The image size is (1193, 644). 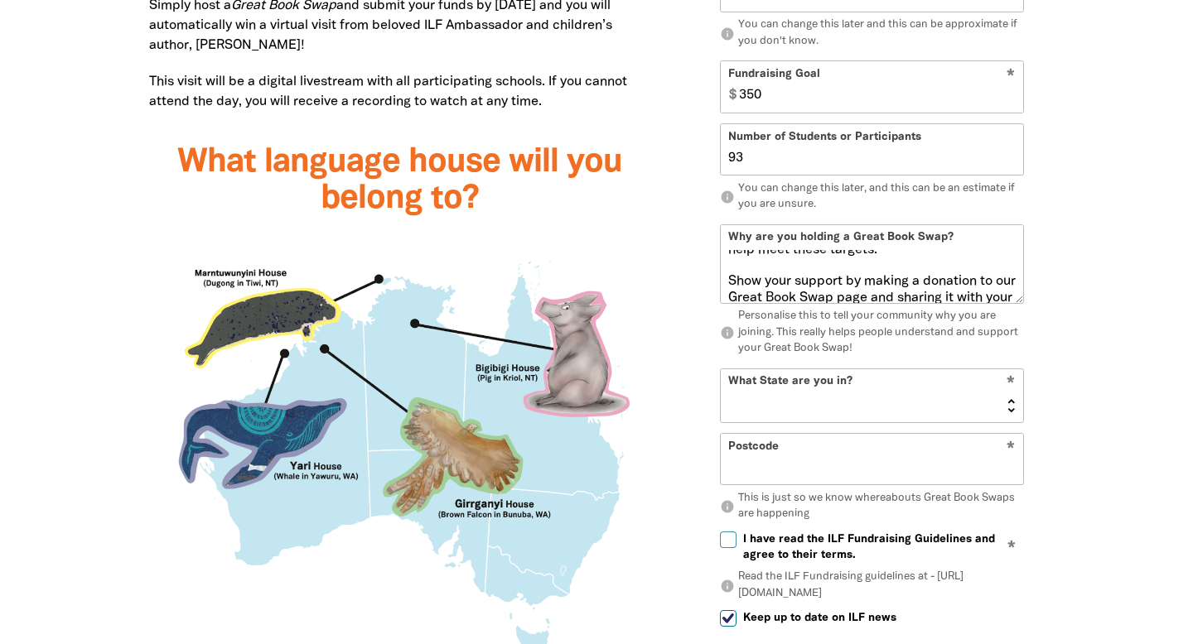 I want to click on input: Keep up to date on ILF news, so click(x=728, y=619).